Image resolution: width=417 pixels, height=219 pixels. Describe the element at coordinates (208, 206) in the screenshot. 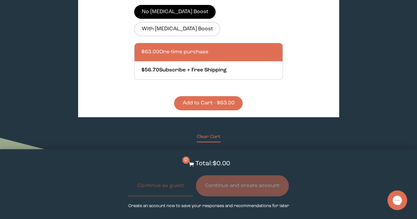

I see `p: Create an account now to save your responses and recommendations for later` at that location.